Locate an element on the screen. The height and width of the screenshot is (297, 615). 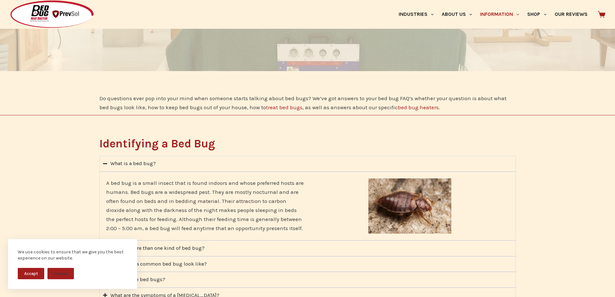
button: Decline is located at coordinates (61, 273).